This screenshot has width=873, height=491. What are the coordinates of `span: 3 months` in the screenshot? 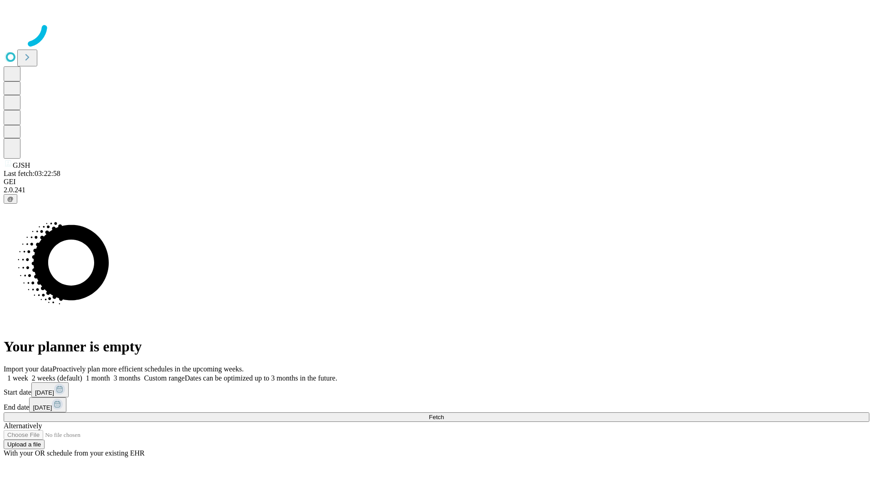 It's located at (127, 378).